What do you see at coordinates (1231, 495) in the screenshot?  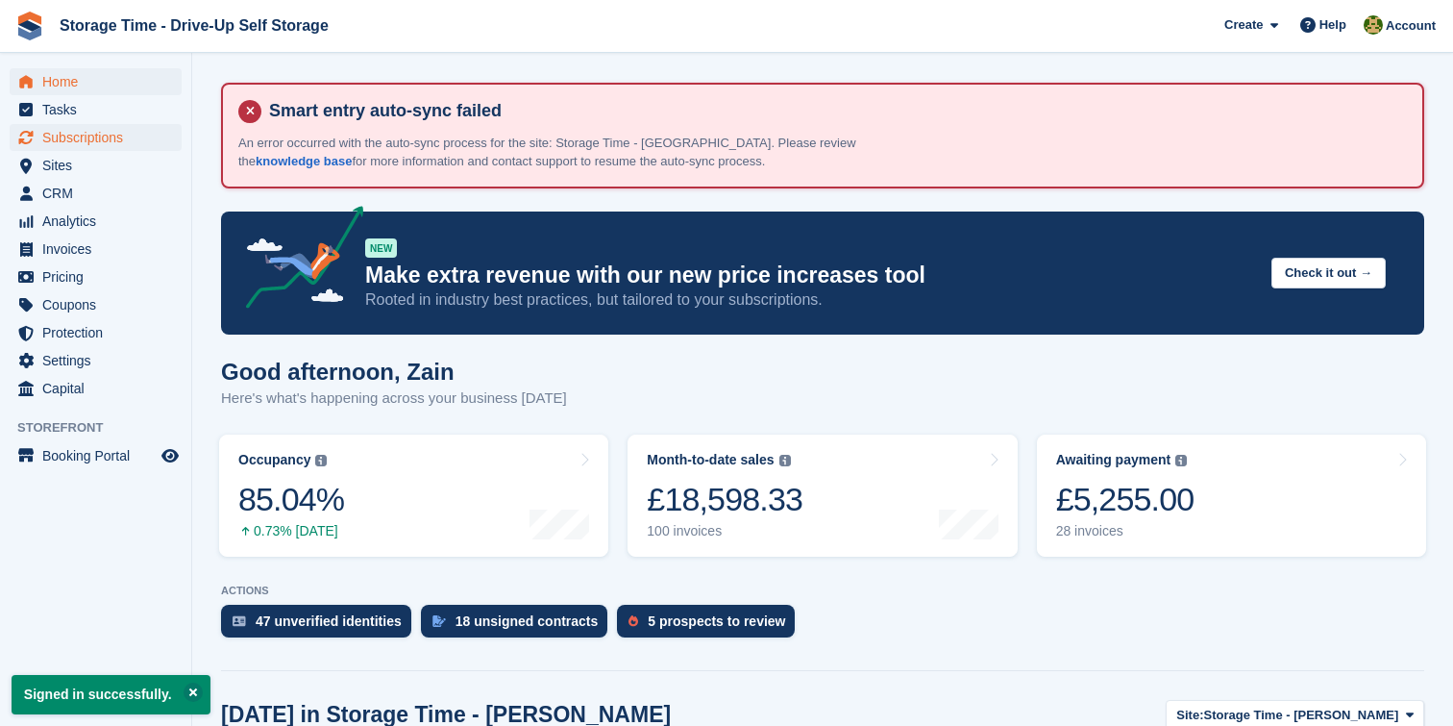 I see `a: Awaiting payment £5,255.00 28 invoices` at bounding box center [1231, 495].